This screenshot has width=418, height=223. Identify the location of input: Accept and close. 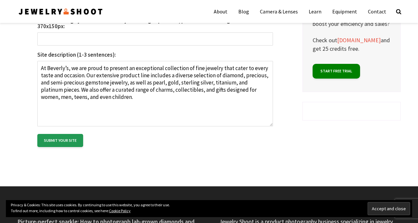
(388, 208).